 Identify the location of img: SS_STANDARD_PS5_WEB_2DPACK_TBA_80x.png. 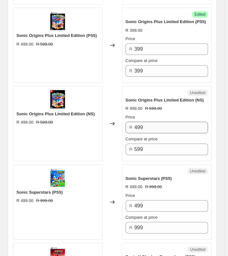
(58, 178).